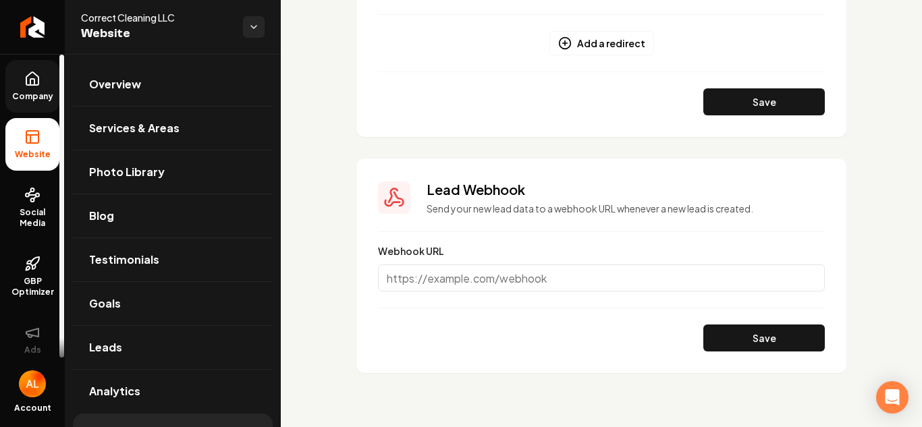  What do you see at coordinates (32, 208) in the screenshot?
I see `a: Social Media` at bounding box center [32, 208].